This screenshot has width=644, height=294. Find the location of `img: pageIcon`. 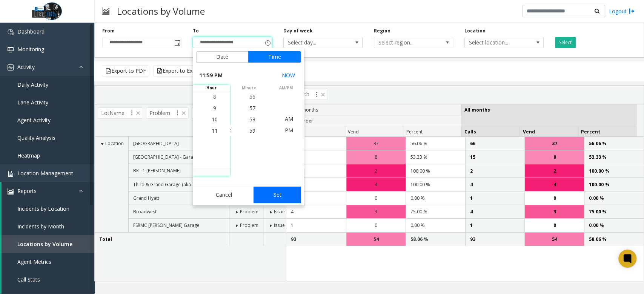

img: pageIcon is located at coordinates (106, 11).